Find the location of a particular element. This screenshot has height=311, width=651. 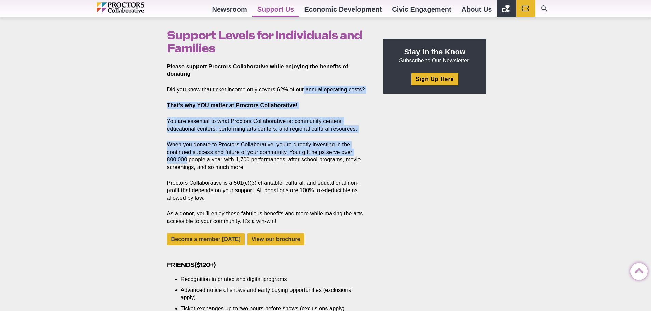

strong: $120+ is located at coordinates (205, 265).